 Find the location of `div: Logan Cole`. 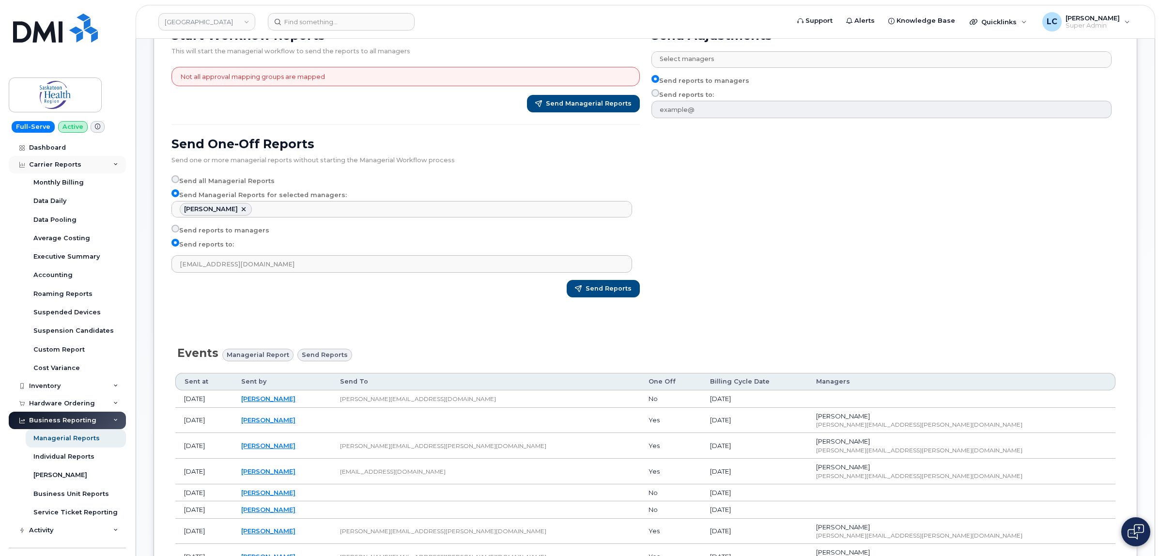

div: Logan Cole is located at coordinates (1086, 22).